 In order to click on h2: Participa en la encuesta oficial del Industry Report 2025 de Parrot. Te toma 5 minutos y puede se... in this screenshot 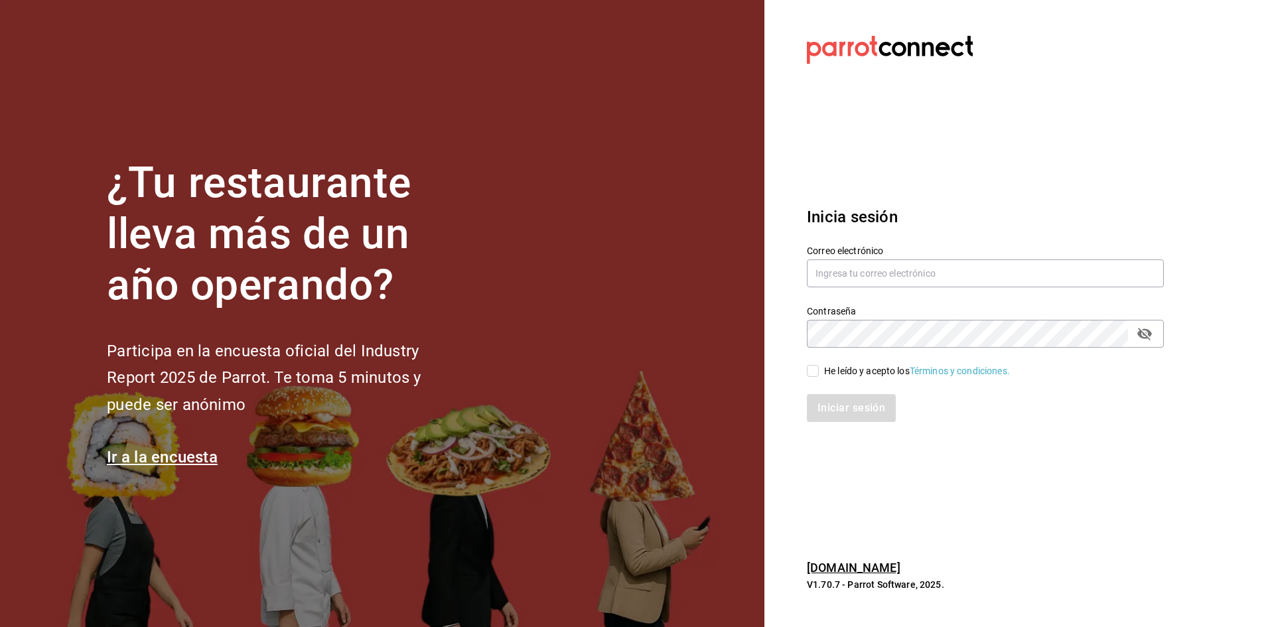, I will do `click(286, 378)`.